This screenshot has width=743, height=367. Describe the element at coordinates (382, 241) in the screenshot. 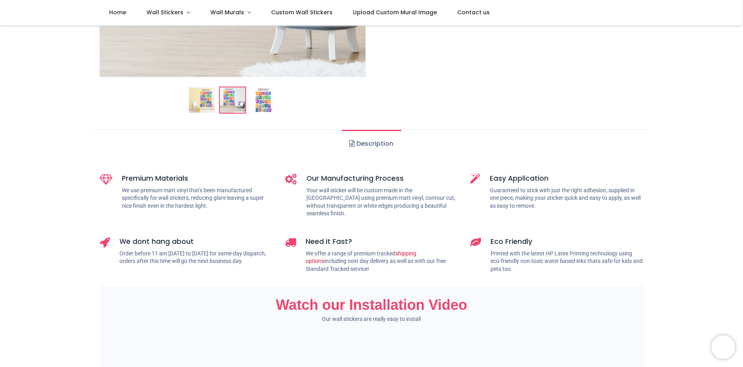

I see `h5: Need it Fast?` at that location.